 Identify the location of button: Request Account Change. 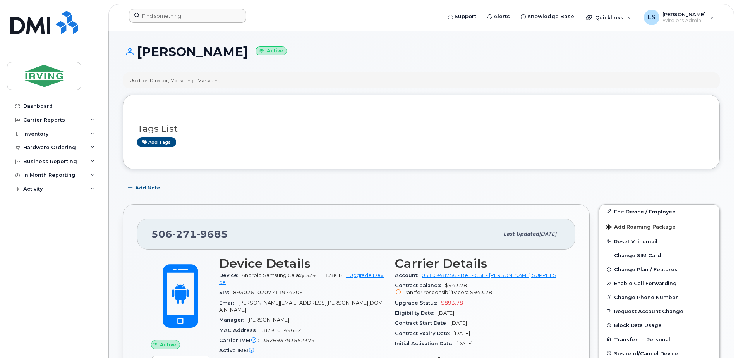
(659, 311).